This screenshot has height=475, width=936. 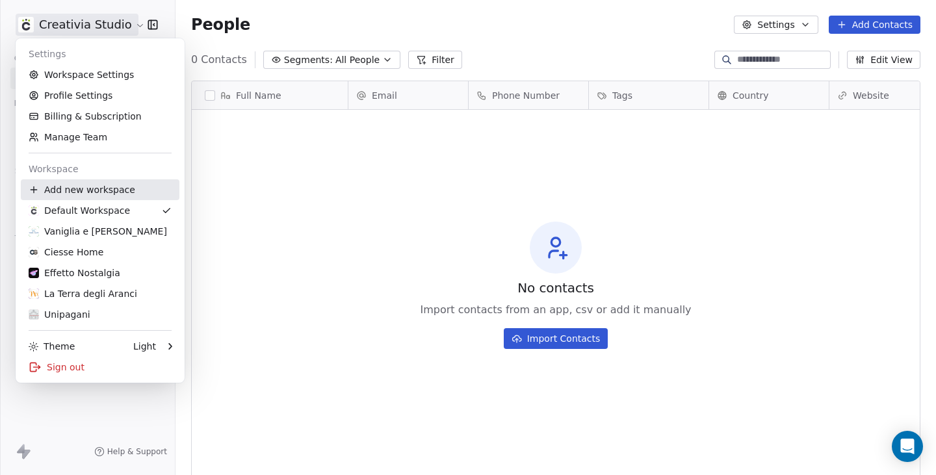 What do you see at coordinates (34, 252) in the screenshot?
I see `img: 391627526_642008681451298_2136090025570598449_n%20(2).jpg` at bounding box center [34, 252].